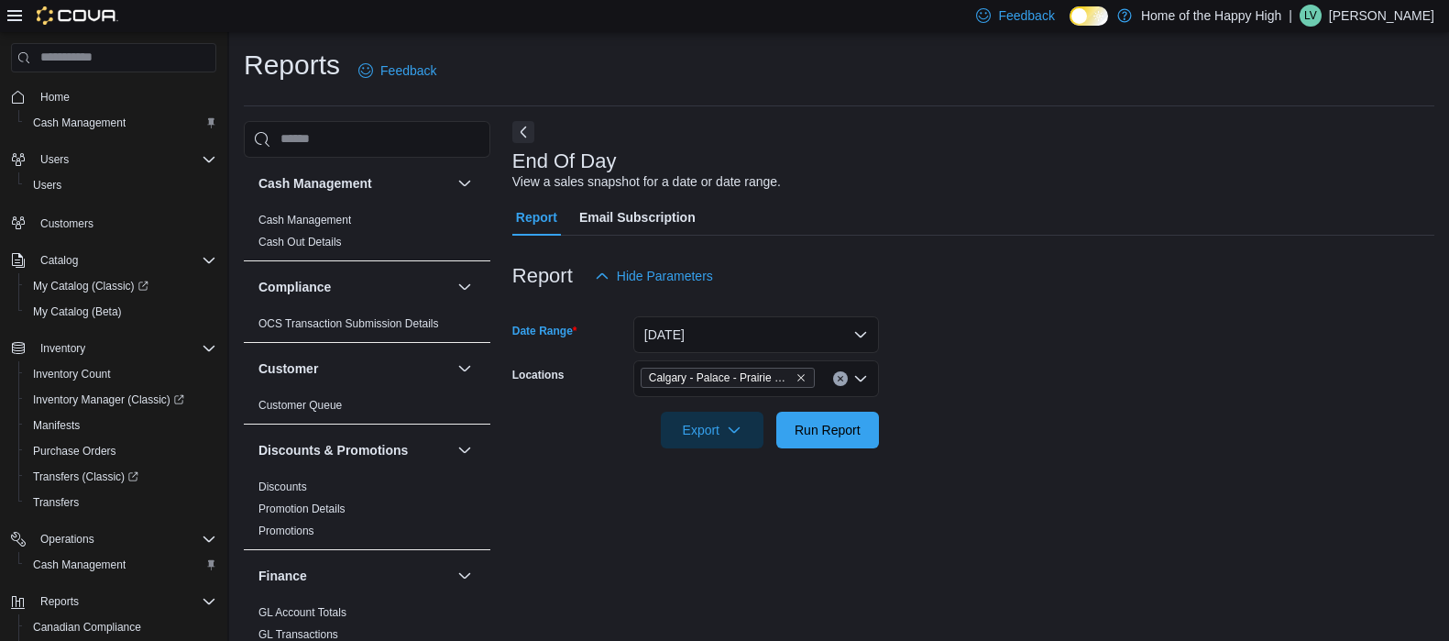 This screenshot has height=641, width=1449. Describe the element at coordinates (861, 379) in the screenshot. I see `button: Open list of options` at that location.